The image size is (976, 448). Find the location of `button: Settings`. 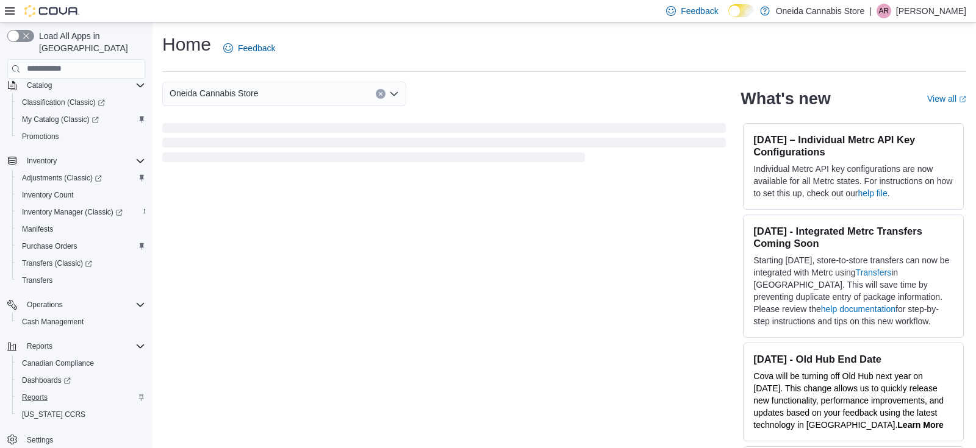

button: Settings is located at coordinates (76, 439).